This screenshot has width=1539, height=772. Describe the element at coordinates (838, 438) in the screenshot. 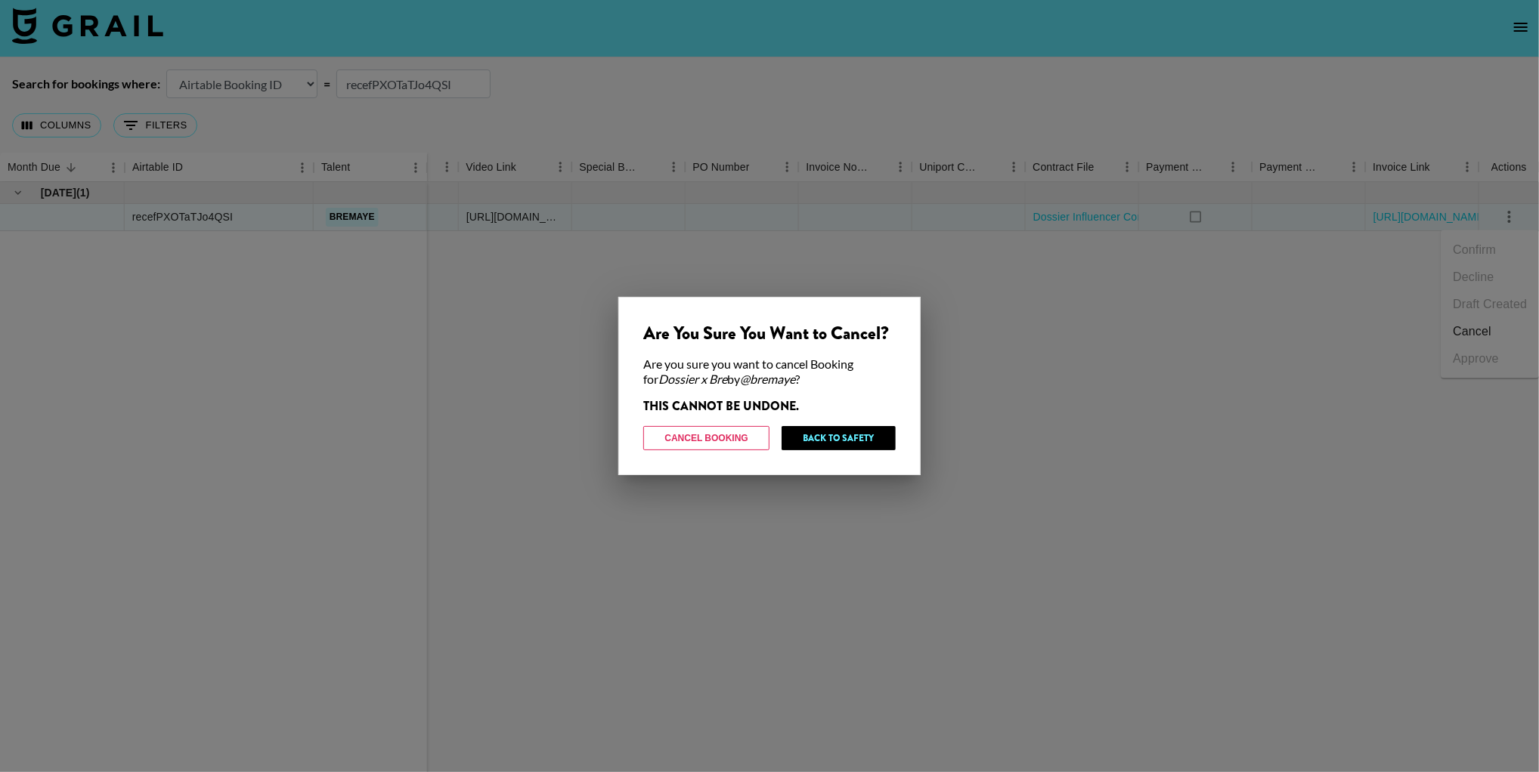

I see `button: Back to Safety` at that location.